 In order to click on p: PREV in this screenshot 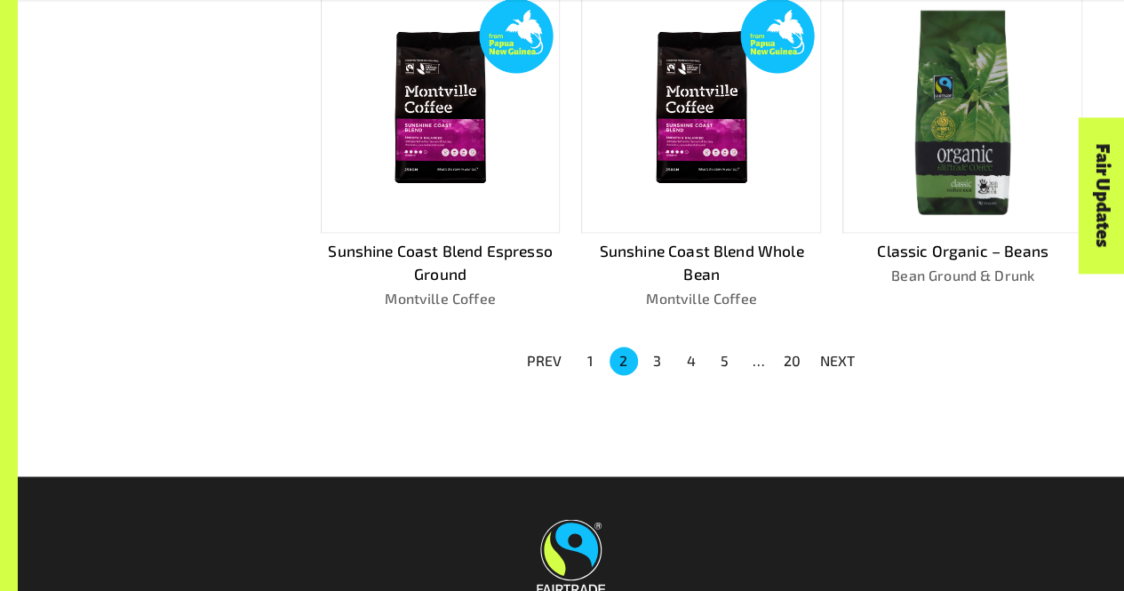, I will do `click(545, 361)`.